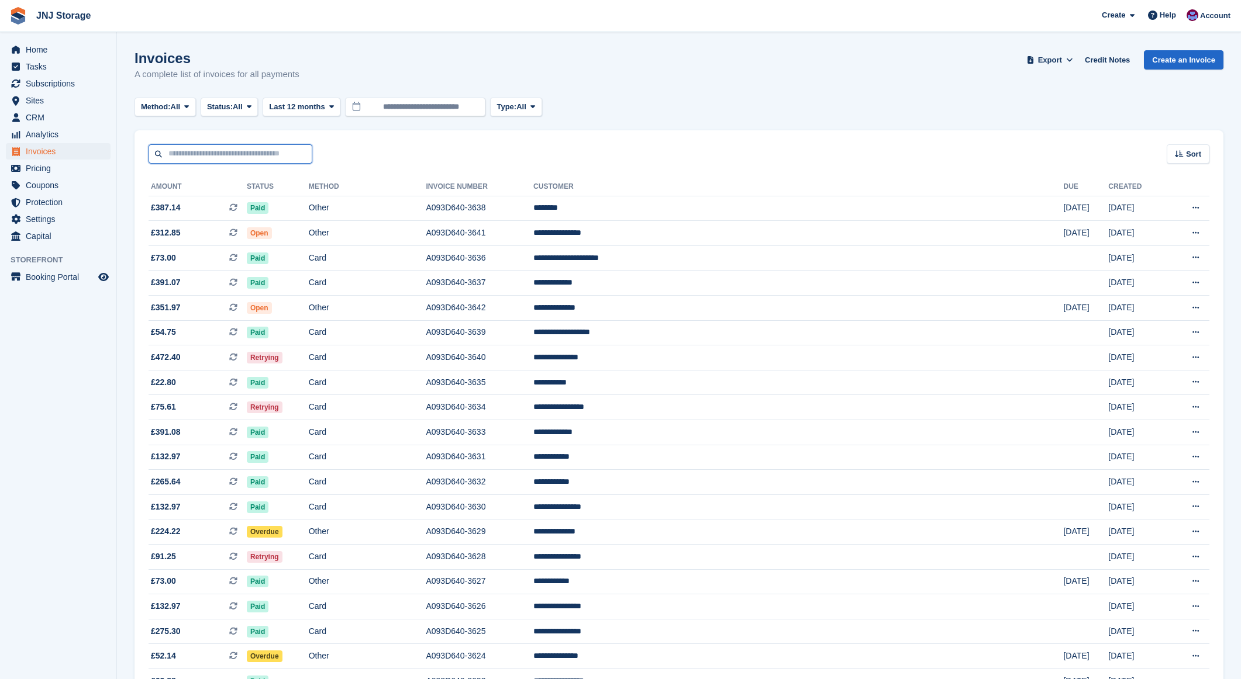 The height and width of the screenshot is (679, 1241). I want to click on th: Created, so click(1137, 187).